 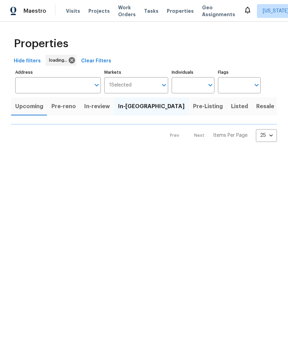 What do you see at coordinates (73, 11) in the screenshot?
I see `span: Visits` at bounding box center [73, 11].